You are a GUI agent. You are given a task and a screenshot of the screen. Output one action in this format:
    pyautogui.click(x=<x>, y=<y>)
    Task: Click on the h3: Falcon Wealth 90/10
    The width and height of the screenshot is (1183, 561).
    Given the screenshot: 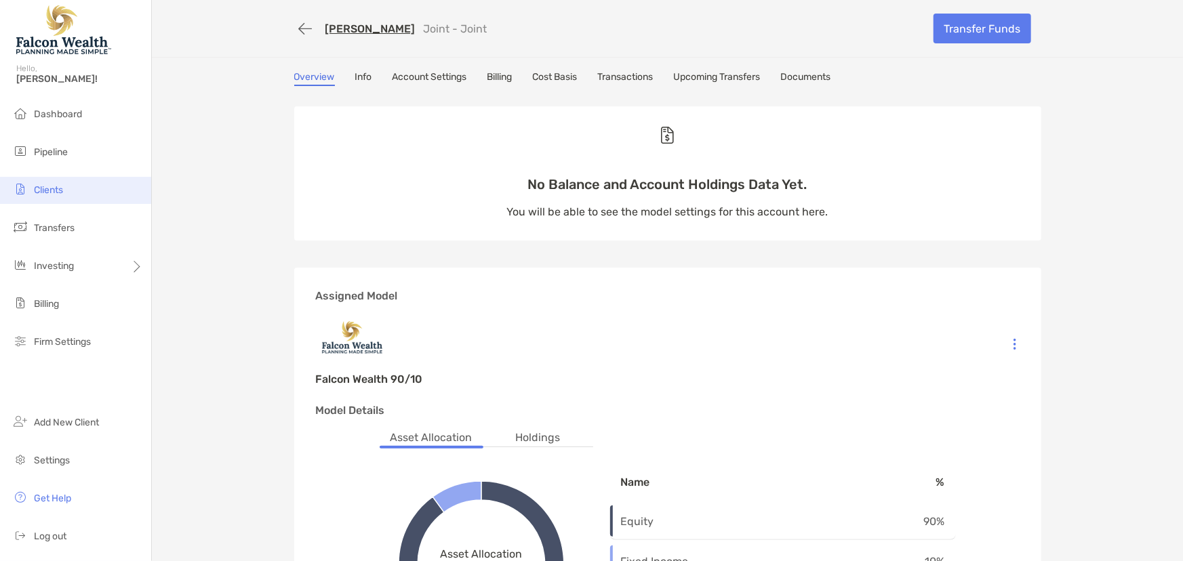 What is the action you would take?
    pyautogui.click(x=369, y=379)
    